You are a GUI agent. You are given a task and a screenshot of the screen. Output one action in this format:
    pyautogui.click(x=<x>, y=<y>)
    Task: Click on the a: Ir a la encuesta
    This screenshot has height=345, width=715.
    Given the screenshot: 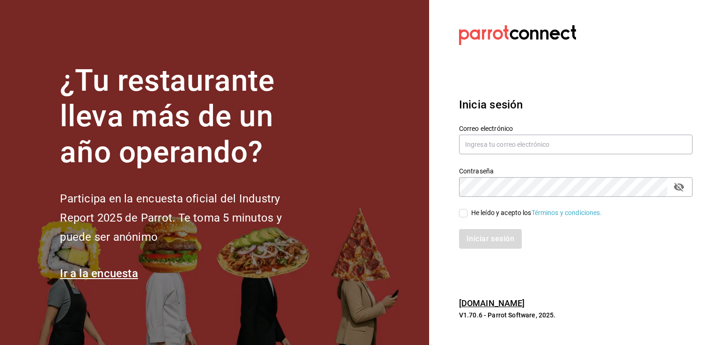 What is the action you would take?
    pyautogui.click(x=99, y=274)
    